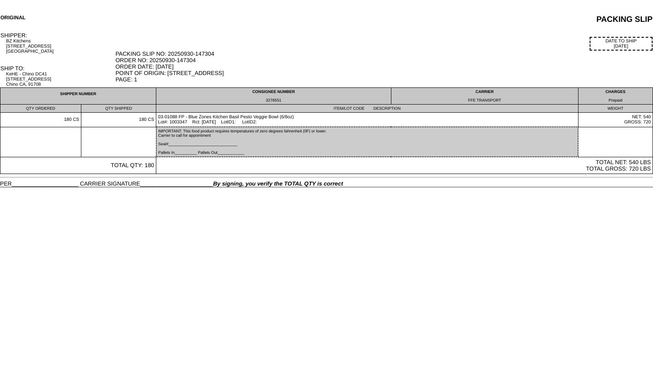 The image size is (653, 384). Describe the element at coordinates (368, 108) in the screenshot. I see `td: ITEM/LOT CODE DESCRIPTION` at that location.